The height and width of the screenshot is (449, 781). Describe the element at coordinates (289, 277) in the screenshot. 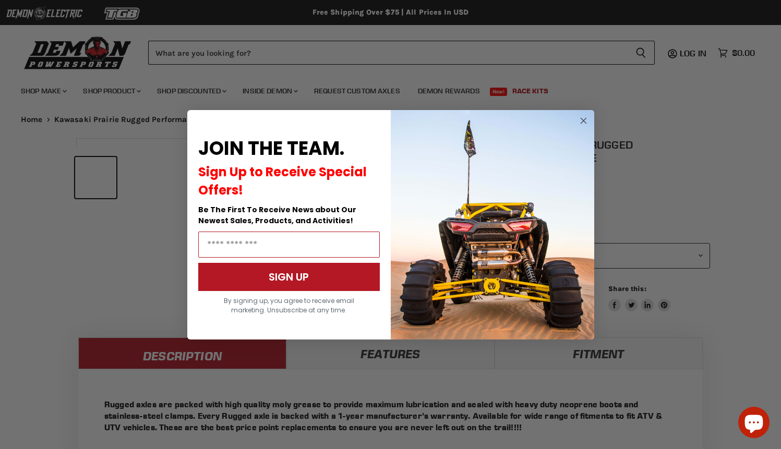

I see `button: SIGN UP` at that location.